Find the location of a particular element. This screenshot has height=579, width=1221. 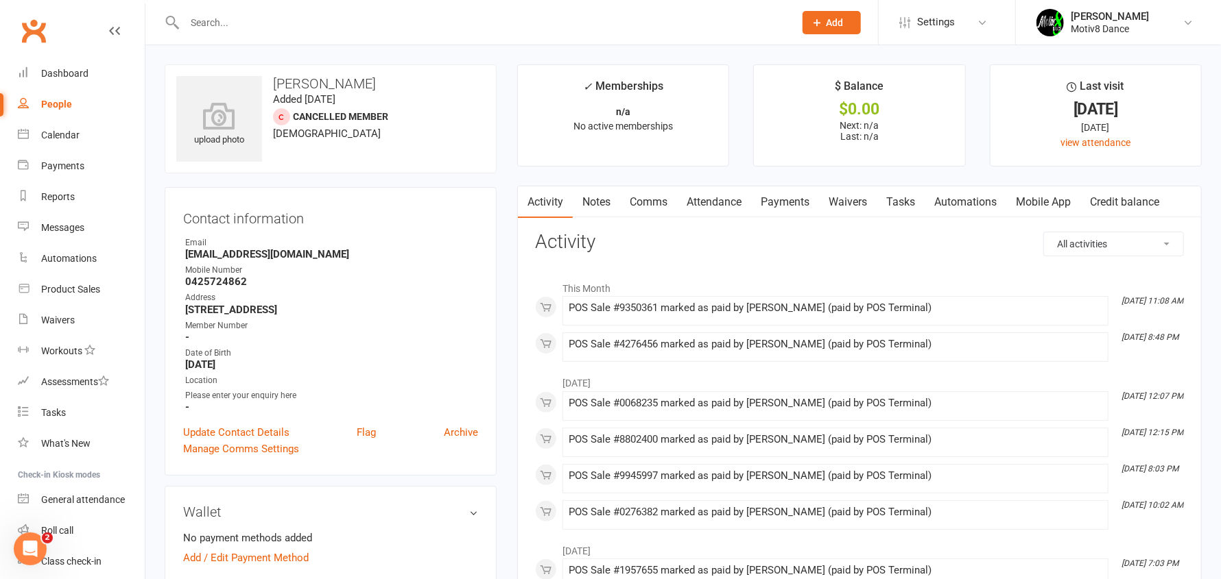

div: Member Number is located at coordinates (331, 326).